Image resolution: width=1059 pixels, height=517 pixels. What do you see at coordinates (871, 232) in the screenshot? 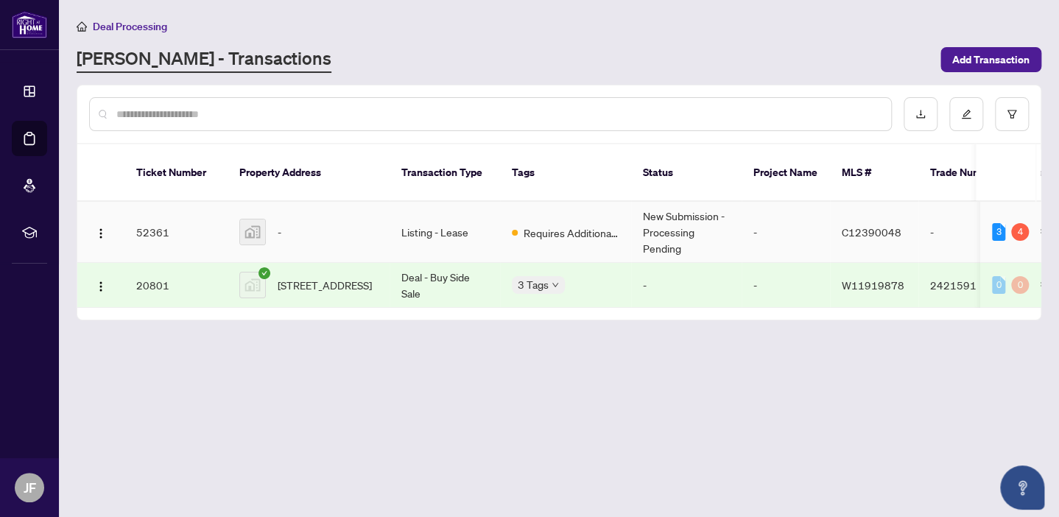
I see `span: C12390048` at bounding box center [871, 232].